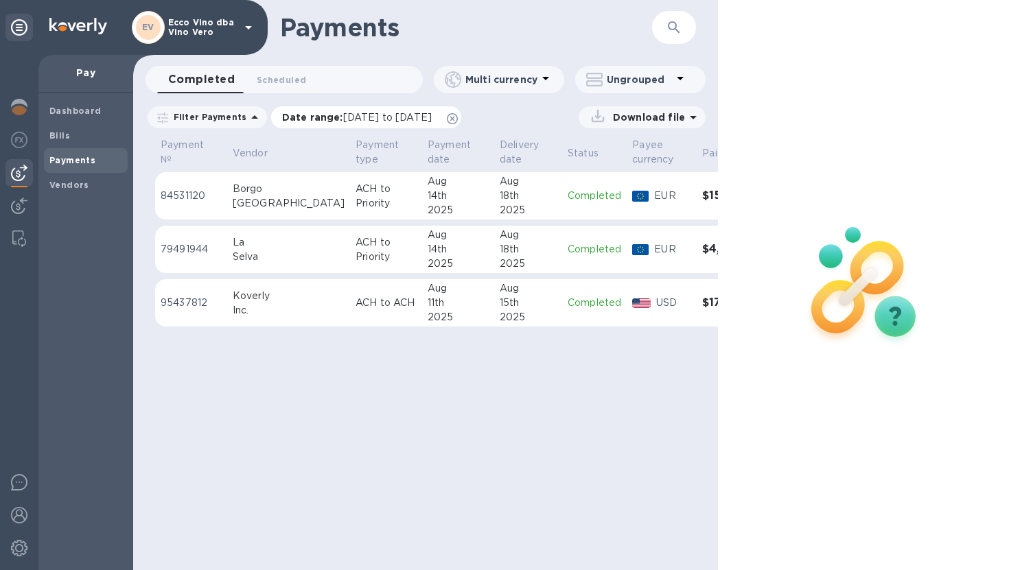 This screenshot has height=570, width=1009. What do you see at coordinates (591, 153) in the screenshot?
I see `span: Status` at bounding box center [591, 153].